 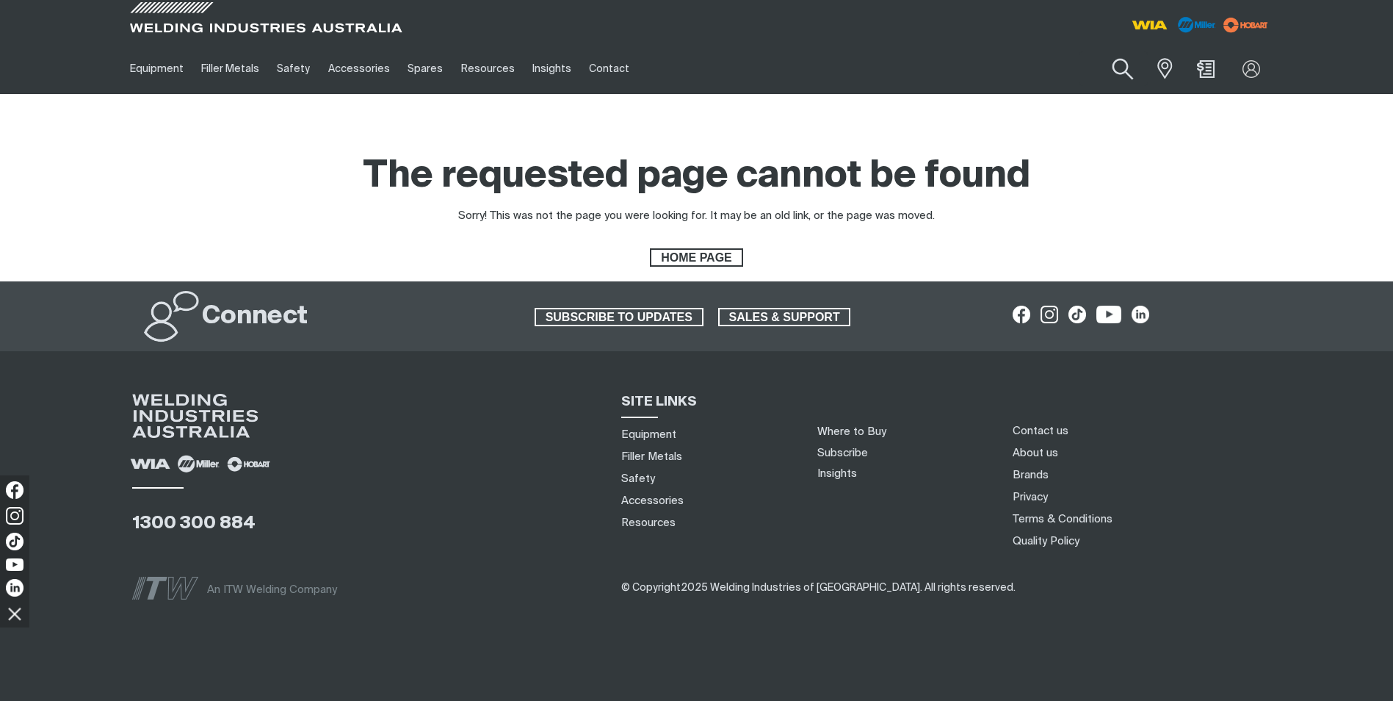 What do you see at coordinates (255, 317) in the screenshot?
I see `h2: Connect` at bounding box center [255, 317].